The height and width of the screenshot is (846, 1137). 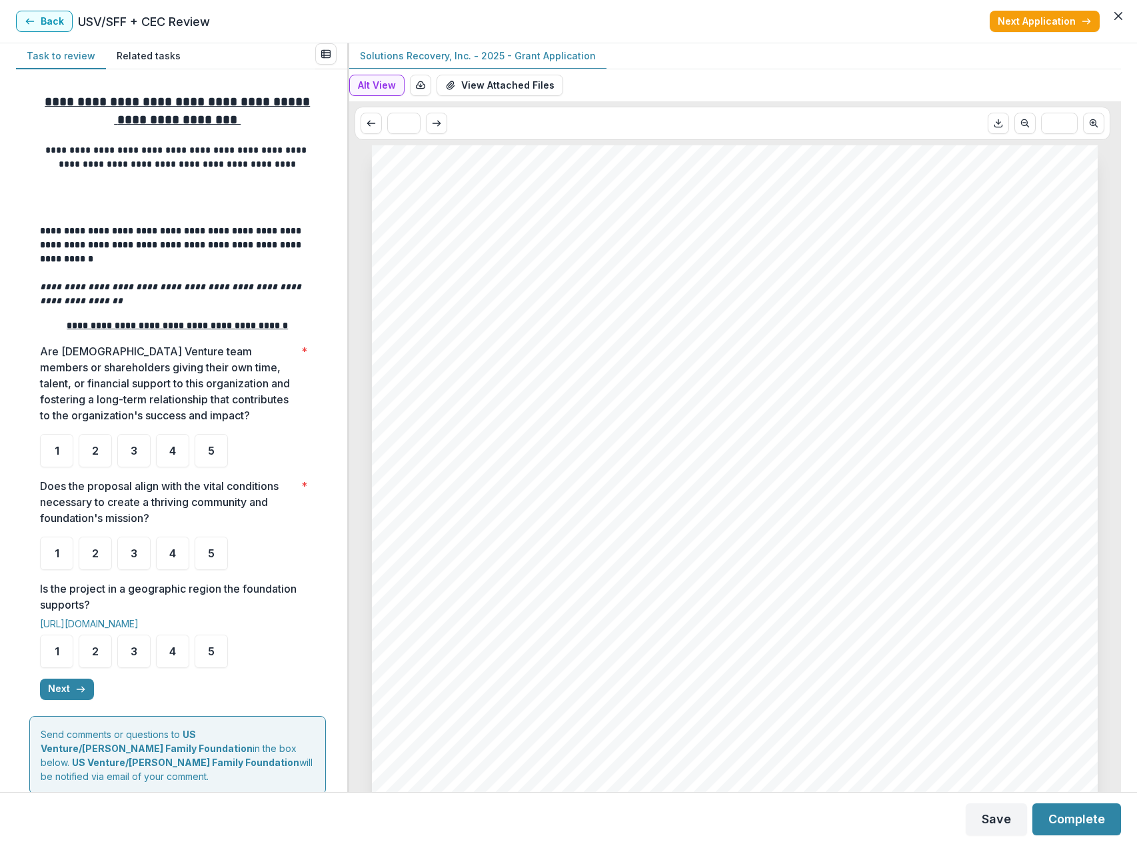 What do you see at coordinates (61, 56) in the screenshot?
I see `button: Task to review` at bounding box center [61, 56].